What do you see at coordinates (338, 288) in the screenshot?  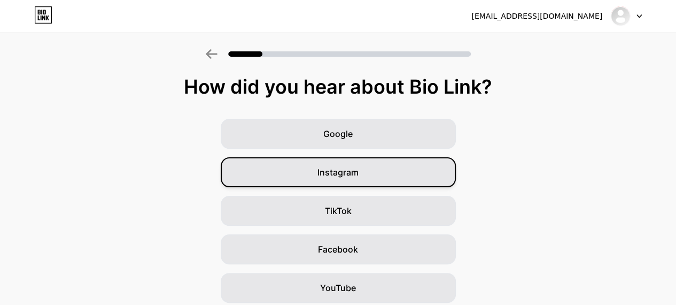 I see `span: YouTube` at bounding box center [338, 288].